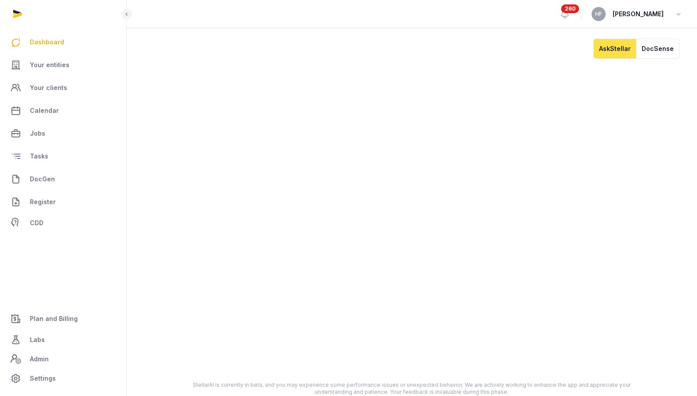 This screenshot has width=697, height=396. What do you see at coordinates (599, 14) in the screenshot?
I see `span: HF` at bounding box center [599, 14].